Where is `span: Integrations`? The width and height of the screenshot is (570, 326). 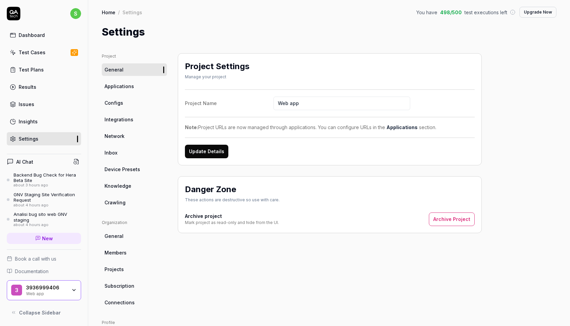 span: Integrations is located at coordinates (119, 119).